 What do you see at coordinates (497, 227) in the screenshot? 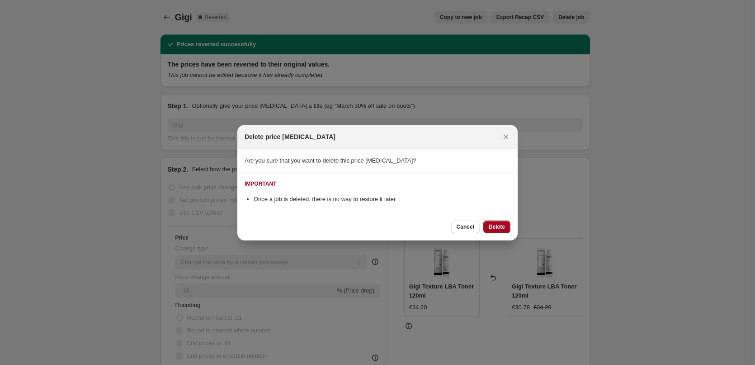
I see `span: Delete` at bounding box center [497, 227].